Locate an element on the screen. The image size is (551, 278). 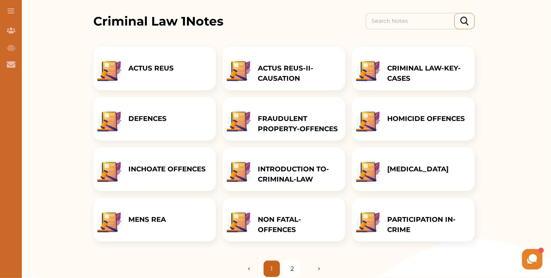
ul: Pagination is located at coordinates (284, 269).